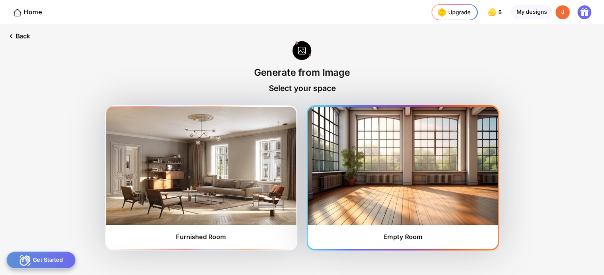 This screenshot has height=275, width=604. What do you see at coordinates (453, 12) in the screenshot?
I see `div: Upgrade` at bounding box center [453, 12].